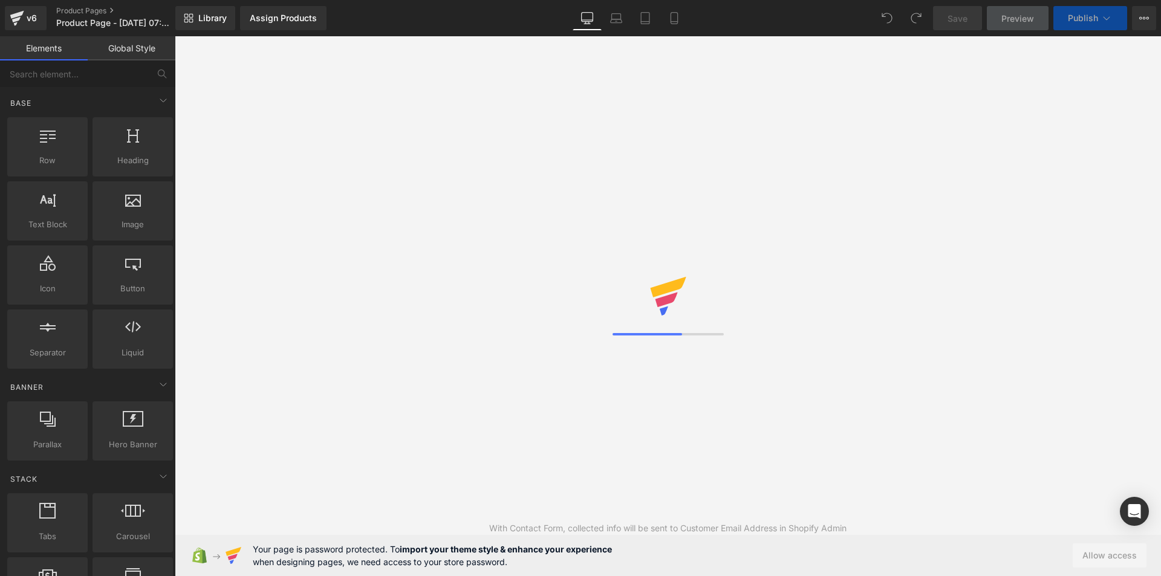  What do you see at coordinates (1017, 18) in the screenshot?
I see `span: Preview` at bounding box center [1017, 18].